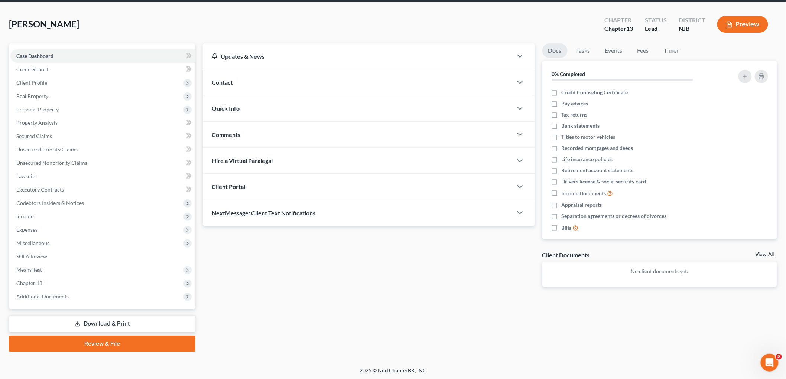 The width and height of the screenshot is (786, 379). What do you see at coordinates (614, 51) in the screenshot?
I see `a: Events` at bounding box center [614, 51].